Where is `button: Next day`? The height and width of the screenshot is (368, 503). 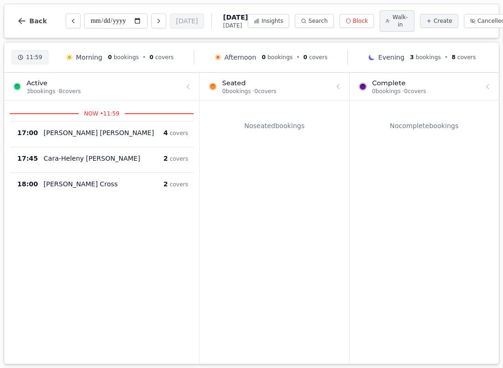
button: Next day is located at coordinates (159, 21).